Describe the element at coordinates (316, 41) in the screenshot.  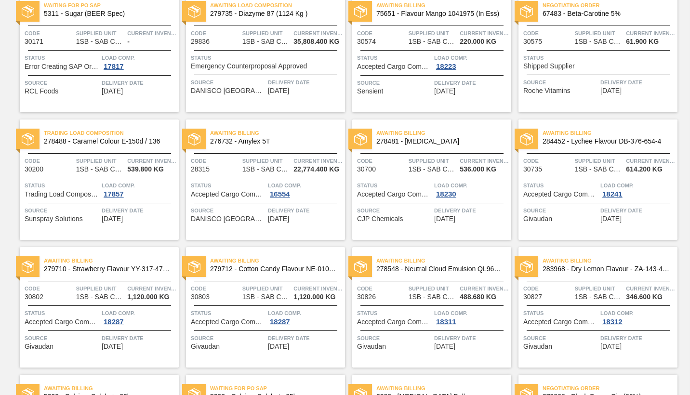
I see `span: 35,808.400 KG` at that location.